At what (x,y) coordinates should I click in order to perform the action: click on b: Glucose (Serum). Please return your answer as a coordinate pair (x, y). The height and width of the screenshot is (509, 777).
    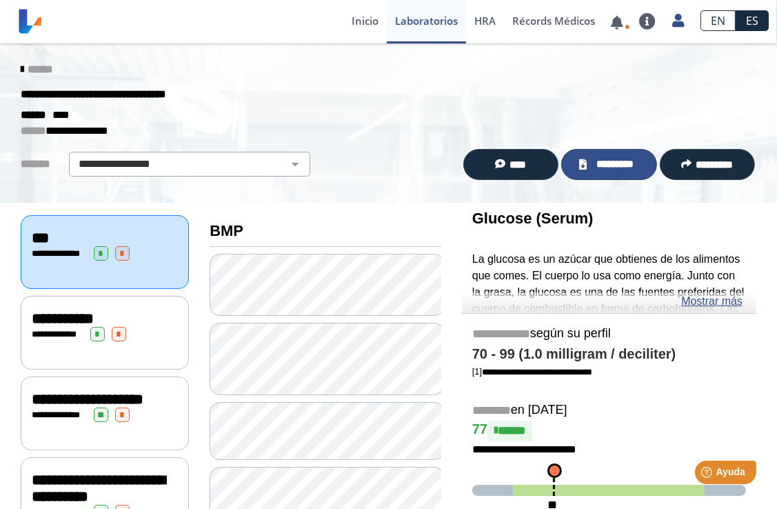
    Looking at the image, I should click on (533, 218).